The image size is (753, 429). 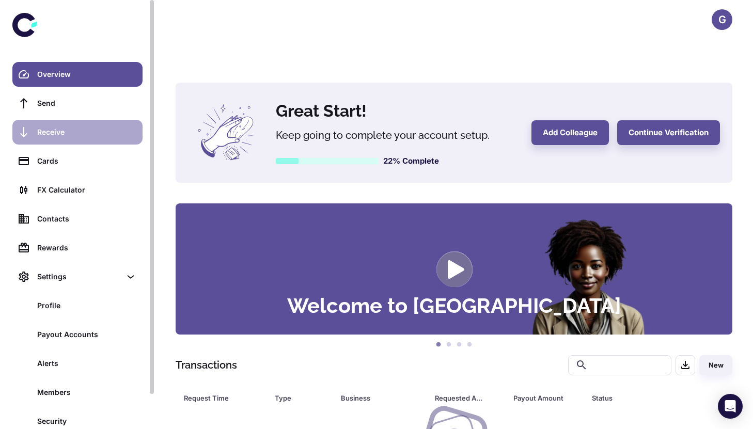 What do you see at coordinates (539, 398) in the screenshot?
I see `div: Payout Amount` at bounding box center [539, 398].